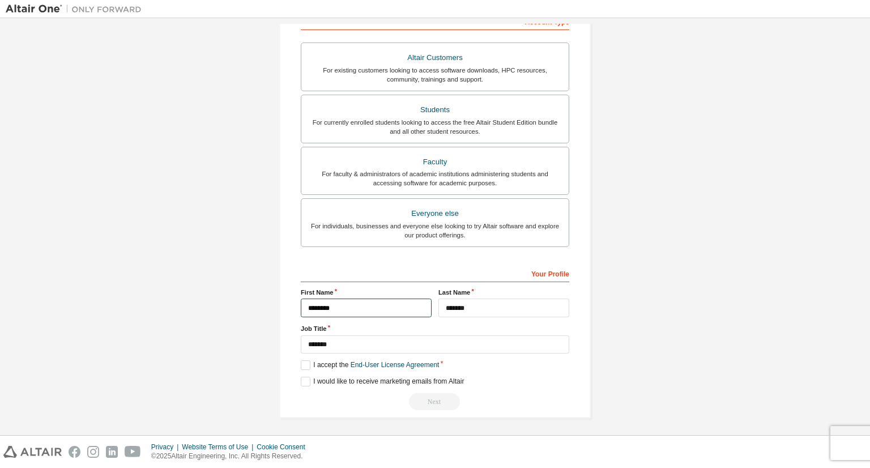 The height and width of the screenshot is (468, 870). Describe the element at coordinates (74, 451) in the screenshot. I see `img: facebook.svg` at that location.